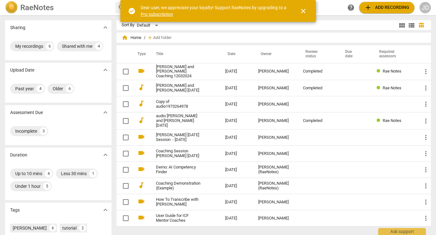  Describe the element at coordinates (162, 38) in the screenshot. I see `span: Add folder` at that location.